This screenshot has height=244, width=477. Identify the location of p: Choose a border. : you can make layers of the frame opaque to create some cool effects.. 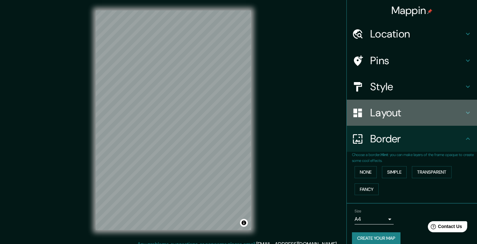
(414, 158).